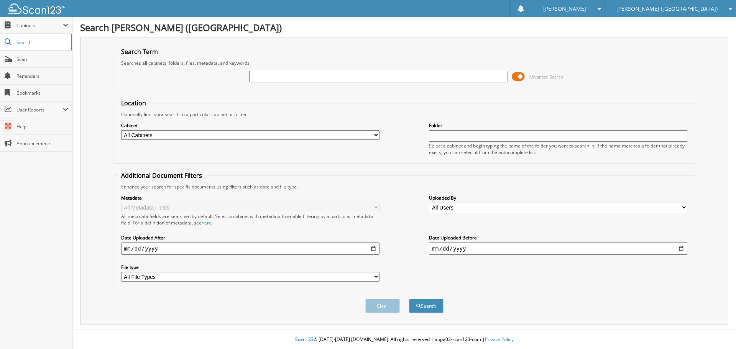 This screenshot has height=349, width=736. What do you see at coordinates (42, 127) in the screenshot?
I see `span: Help` at bounding box center [42, 127].